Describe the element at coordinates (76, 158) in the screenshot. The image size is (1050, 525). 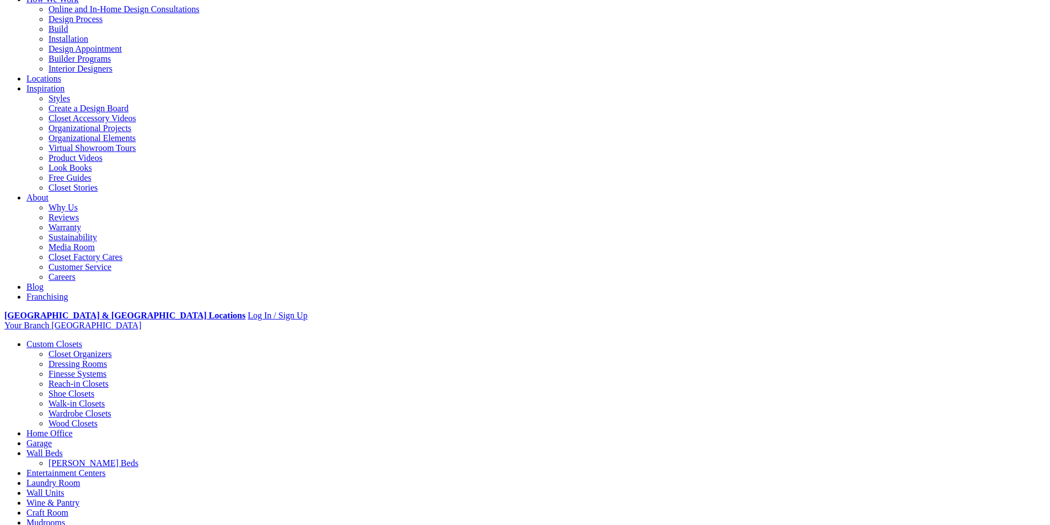
I see `a: Product Videos` at that location.